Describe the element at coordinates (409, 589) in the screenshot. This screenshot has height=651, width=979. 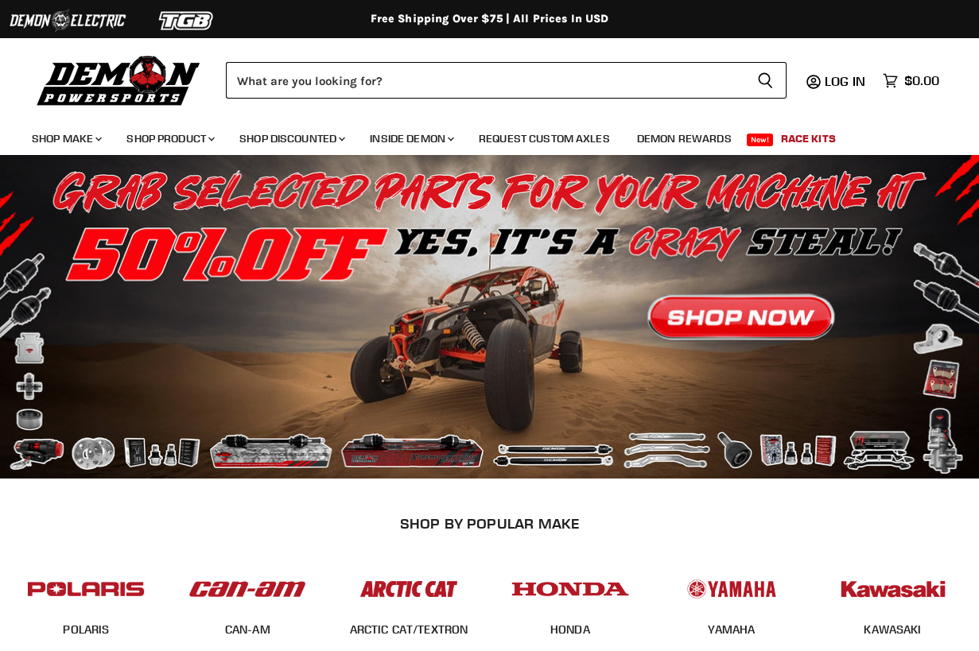
I see `img: POPULAR_MAKE_logo_3_027535af-6171-4c5e-a9bc-f0eccd05c5d6.jpg` at that location.